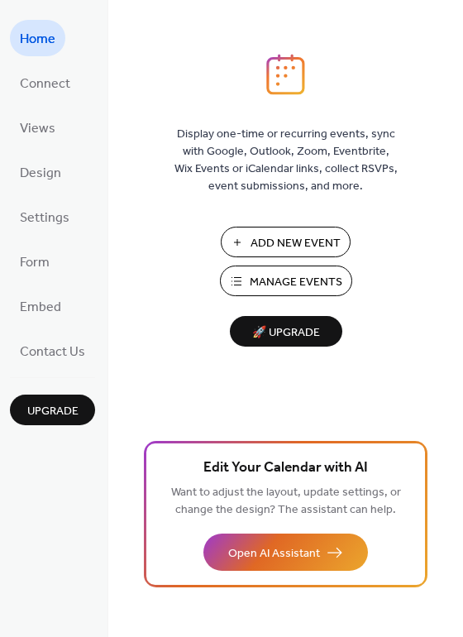 The image size is (463, 637). Describe the element at coordinates (286, 331) in the screenshot. I see `button: 🚀 Upgrade` at that location.